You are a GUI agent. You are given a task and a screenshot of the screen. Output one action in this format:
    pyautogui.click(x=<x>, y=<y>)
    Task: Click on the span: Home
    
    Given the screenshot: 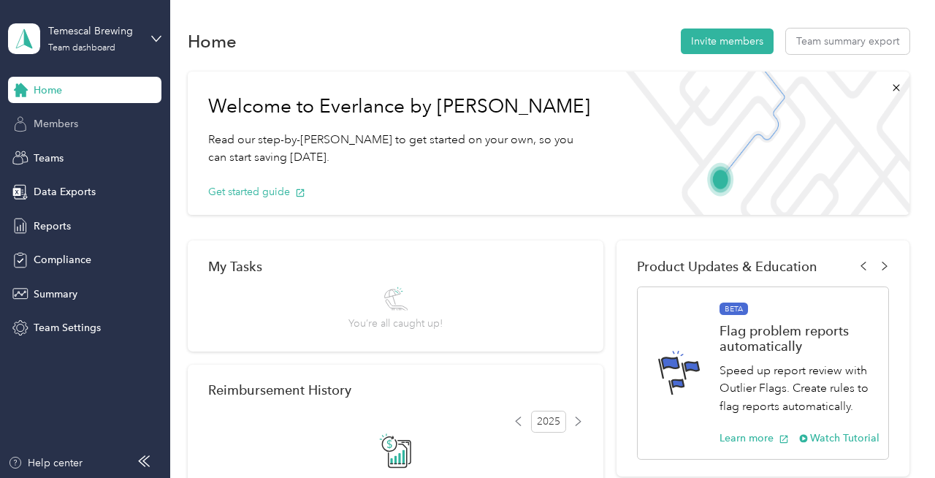 What is the action you would take?
    pyautogui.click(x=47, y=90)
    